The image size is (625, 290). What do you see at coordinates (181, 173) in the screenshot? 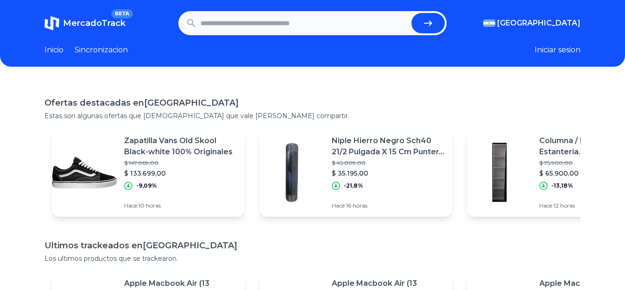
I see `p: $ 133.699,00` at bounding box center [181, 173].